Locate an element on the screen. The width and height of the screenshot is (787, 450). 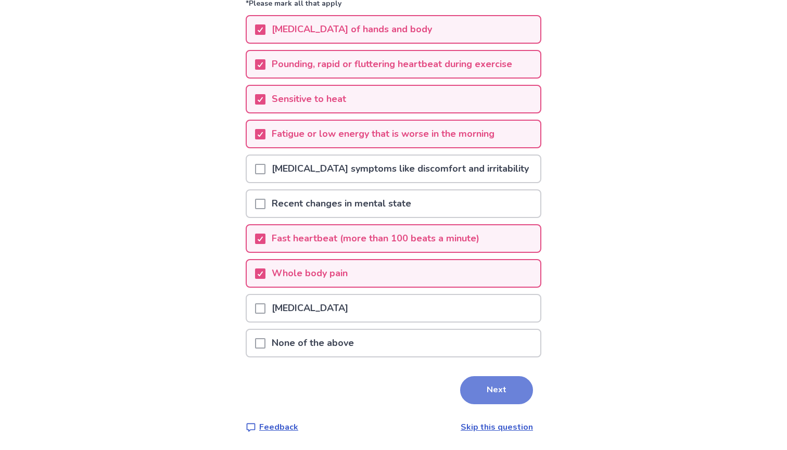
p: Whole body pain is located at coordinates (310, 273).